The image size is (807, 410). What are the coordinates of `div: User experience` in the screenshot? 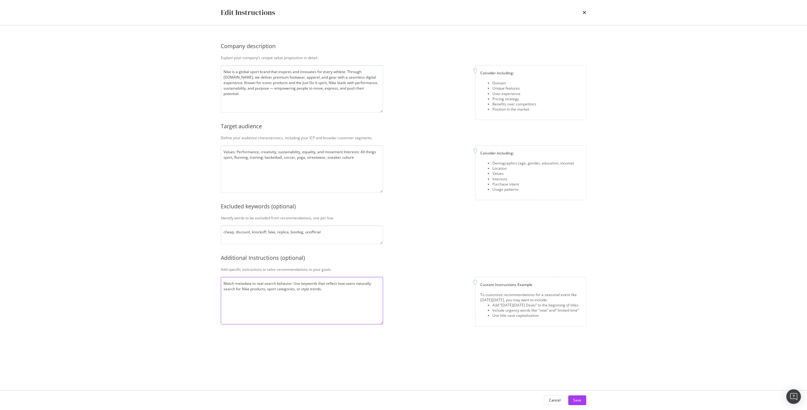 It's located at (514, 93).